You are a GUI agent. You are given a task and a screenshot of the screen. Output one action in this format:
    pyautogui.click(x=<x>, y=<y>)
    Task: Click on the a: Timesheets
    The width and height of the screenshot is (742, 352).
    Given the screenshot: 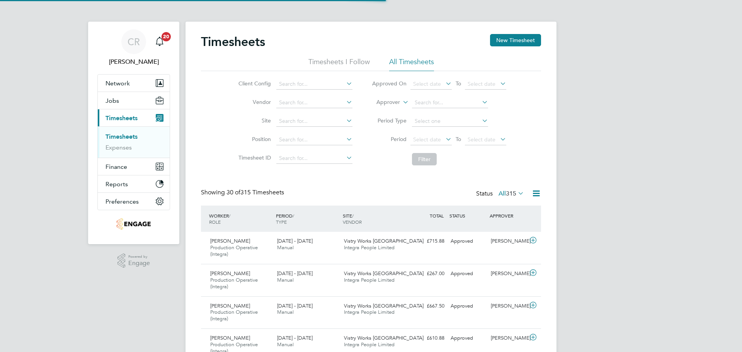 What is the action you would take?
    pyautogui.click(x=121, y=136)
    